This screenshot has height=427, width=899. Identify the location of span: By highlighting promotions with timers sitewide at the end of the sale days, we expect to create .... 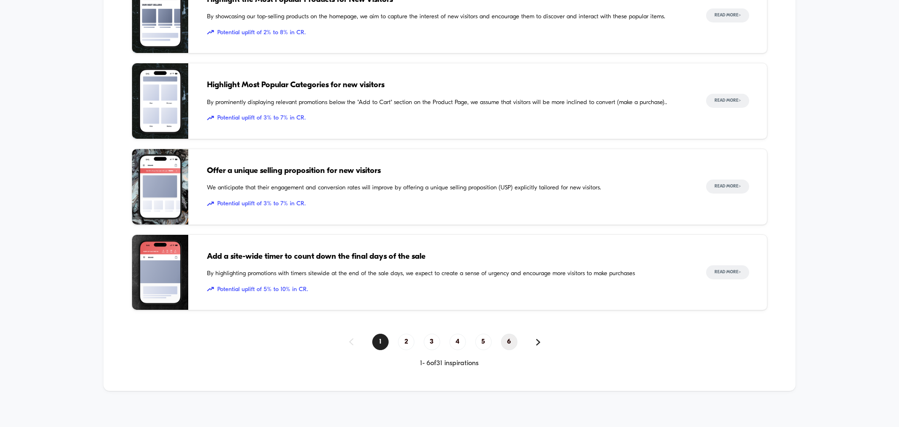
(447, 273).